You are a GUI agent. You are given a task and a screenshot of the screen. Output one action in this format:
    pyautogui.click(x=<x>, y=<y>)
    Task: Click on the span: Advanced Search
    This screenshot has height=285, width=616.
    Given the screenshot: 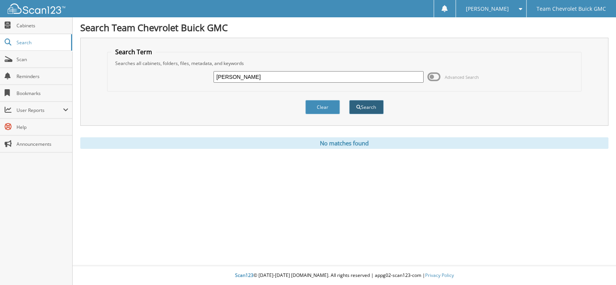 What is the action you would take?
    pyautogui.click(x=462, y=77)
    